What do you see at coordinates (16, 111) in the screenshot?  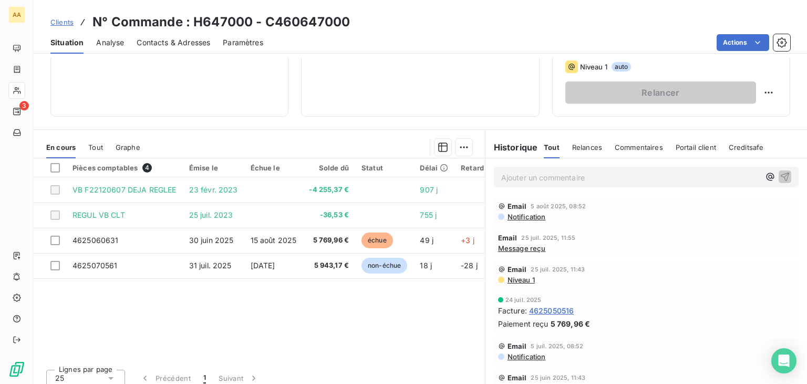 I see `a: 3` at bounding box center [16, 111].